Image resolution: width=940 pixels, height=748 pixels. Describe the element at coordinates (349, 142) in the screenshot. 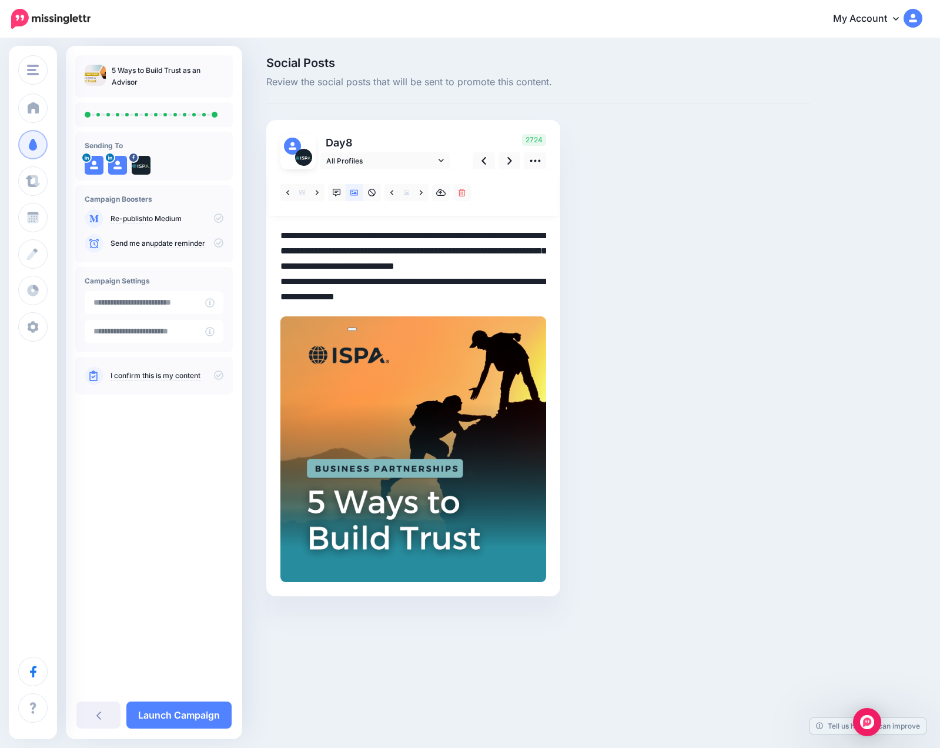

I see `span: 8` at that location.